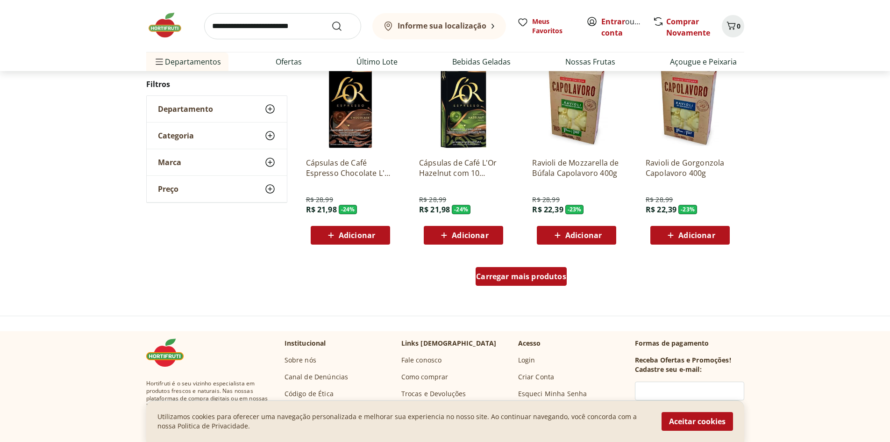  What do you see at coordinates (422, 360) in the screenshot?
I see `a: Fale conosco` at bounding box center [422, 360].